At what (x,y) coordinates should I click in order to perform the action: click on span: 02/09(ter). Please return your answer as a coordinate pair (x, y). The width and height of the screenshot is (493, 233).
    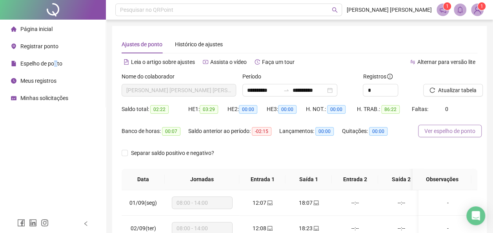
    Looking at the image, I should click on (143, 228).